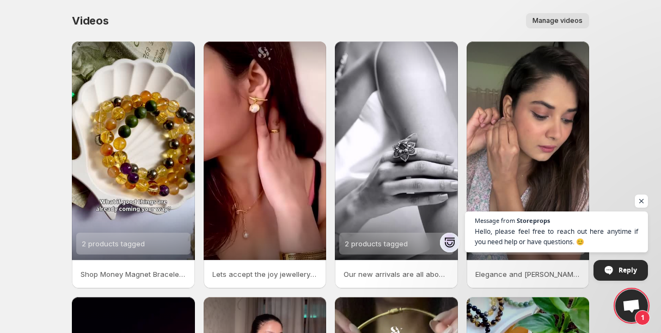  Describe the element at coordinates (533, 220) in the screenshot. I see `span: Storeprops` at that location.